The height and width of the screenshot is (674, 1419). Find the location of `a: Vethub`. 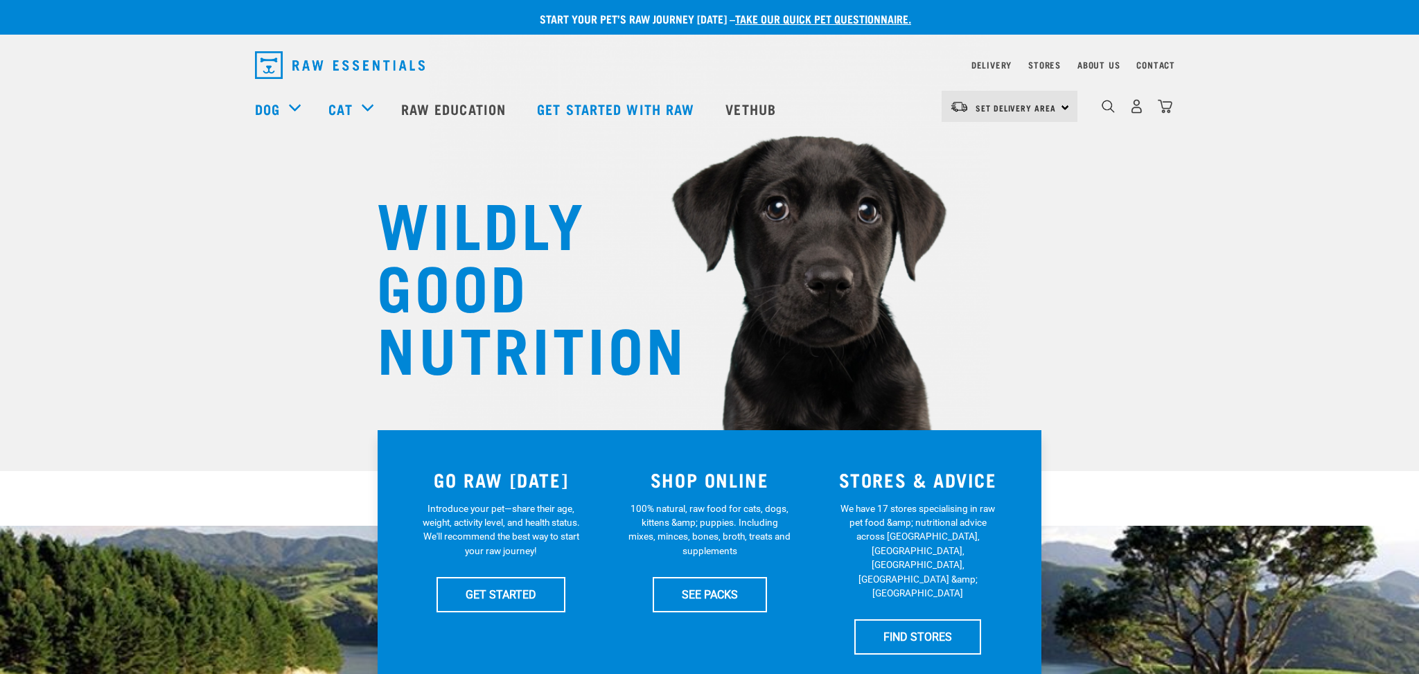

a: Vethub is located at coordinates (752, 109).